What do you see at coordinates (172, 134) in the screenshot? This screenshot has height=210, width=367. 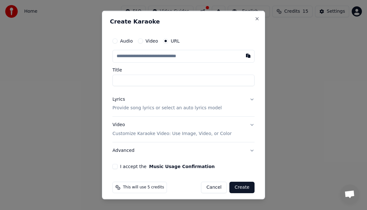 I see `p: Customize Karaoke Video: Use Image, Video, or Color` at bounding box center [172, 134].